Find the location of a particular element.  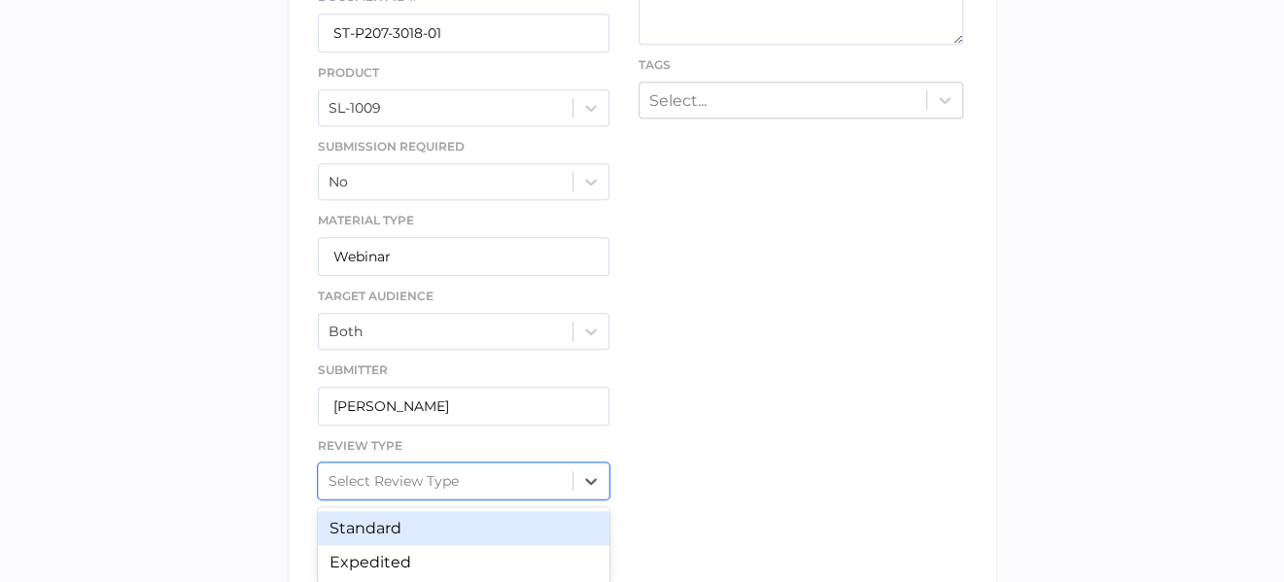

div: Select Review Type is located at coordinates (394, 481).